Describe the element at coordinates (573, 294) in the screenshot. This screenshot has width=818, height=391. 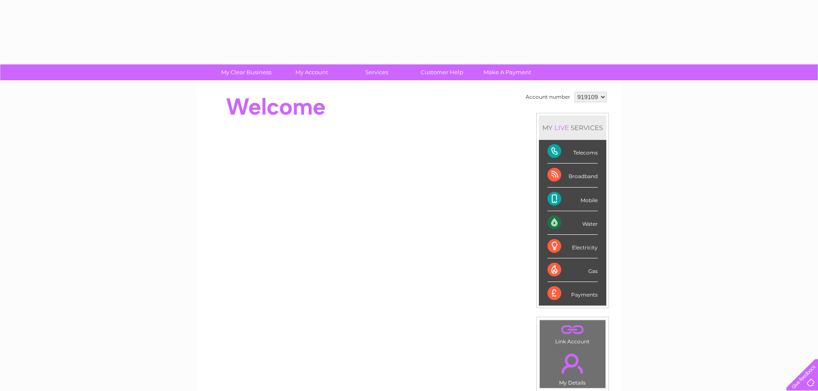
I see `div: Payments` at that location.